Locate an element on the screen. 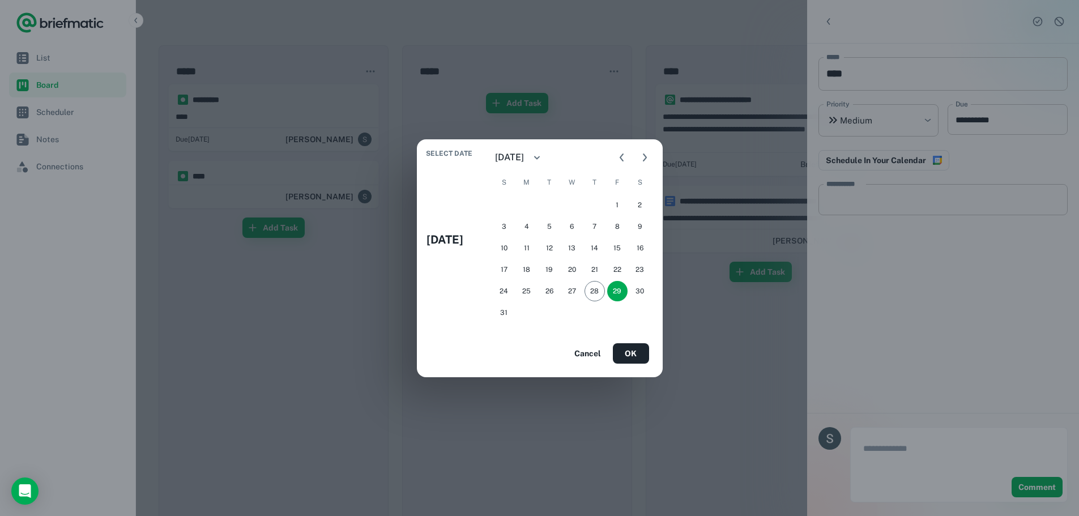  span: Tuesday is located at coordinates (549, 182).